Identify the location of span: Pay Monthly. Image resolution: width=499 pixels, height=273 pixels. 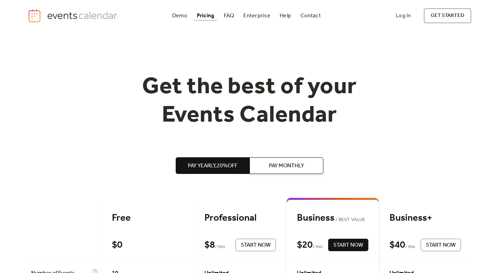
(286, 166).